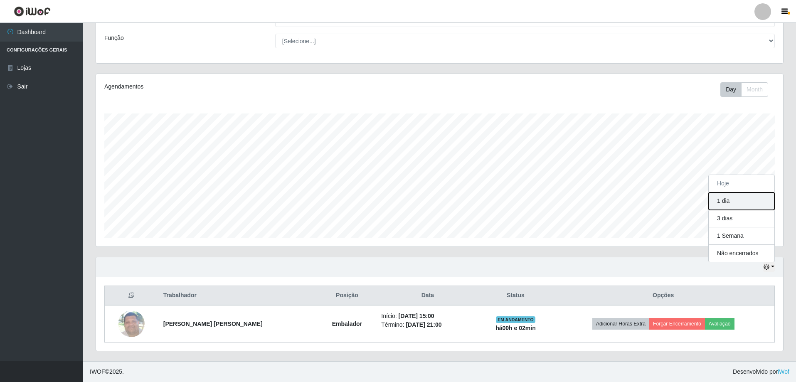  What do you see at coordinates (515, 328) in the screenshot?
I see `strong: há 00 h e 02 min` at bounding box center [515, 328].